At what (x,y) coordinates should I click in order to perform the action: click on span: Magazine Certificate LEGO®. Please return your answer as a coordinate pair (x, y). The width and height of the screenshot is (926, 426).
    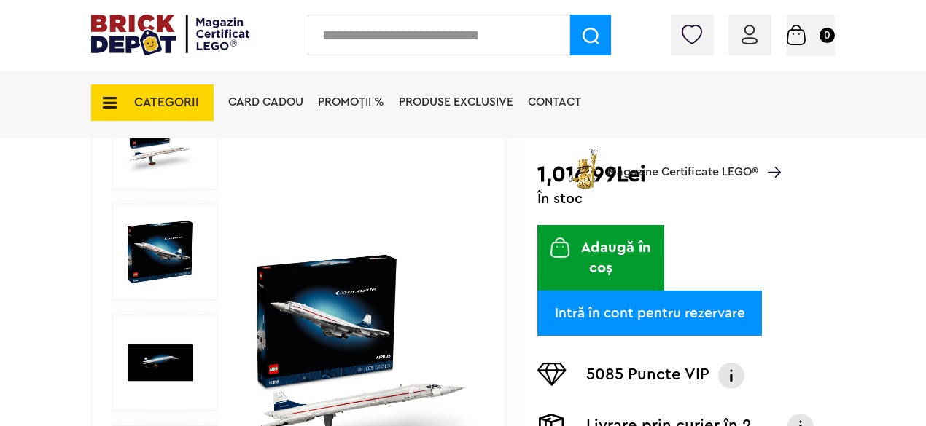
    Looking at the image, I should click on (682, 163).